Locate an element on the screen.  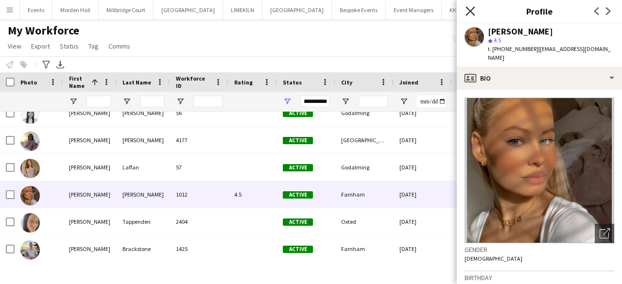
button: LIMEKILN is located at coordinates (242, 10).